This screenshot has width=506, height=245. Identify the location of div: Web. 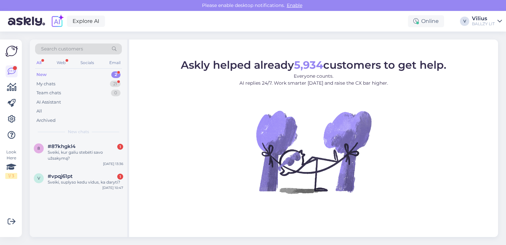
(61, 63).